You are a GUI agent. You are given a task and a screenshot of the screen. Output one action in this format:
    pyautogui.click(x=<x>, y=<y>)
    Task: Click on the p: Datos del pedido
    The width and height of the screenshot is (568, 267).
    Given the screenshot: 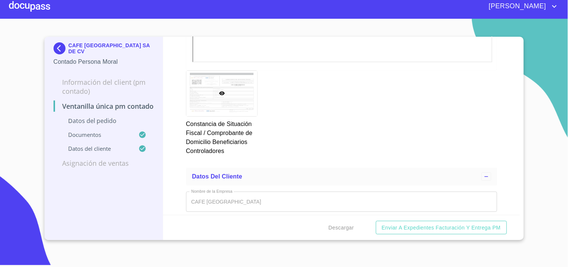 What is the action you would take?
    pyautogui.click(x=104, y=121)
    